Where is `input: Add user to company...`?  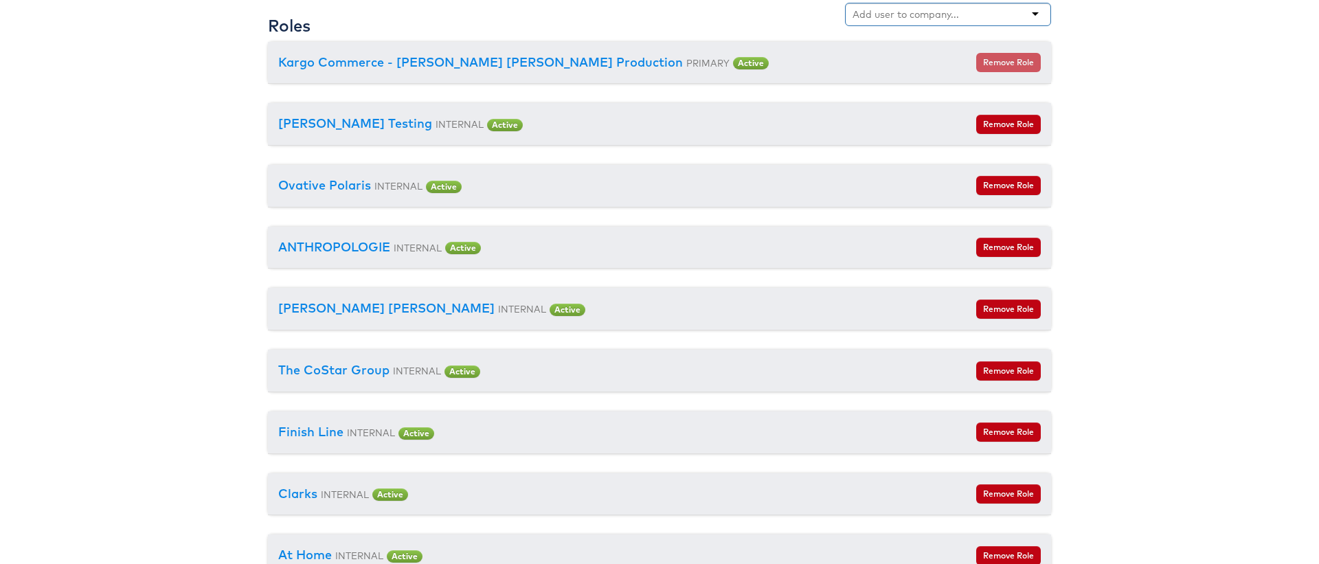 input: Add user to company... is located at coordinates (907, 14).